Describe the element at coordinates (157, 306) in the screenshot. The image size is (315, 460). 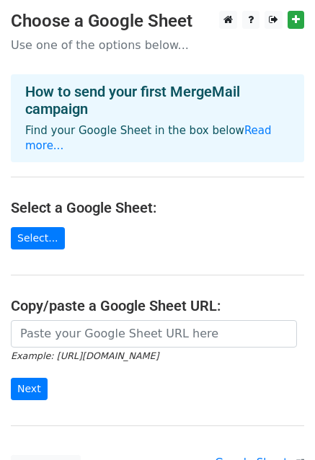
I see `h4: Copy/paste a Google Sheet URL:` at that location.